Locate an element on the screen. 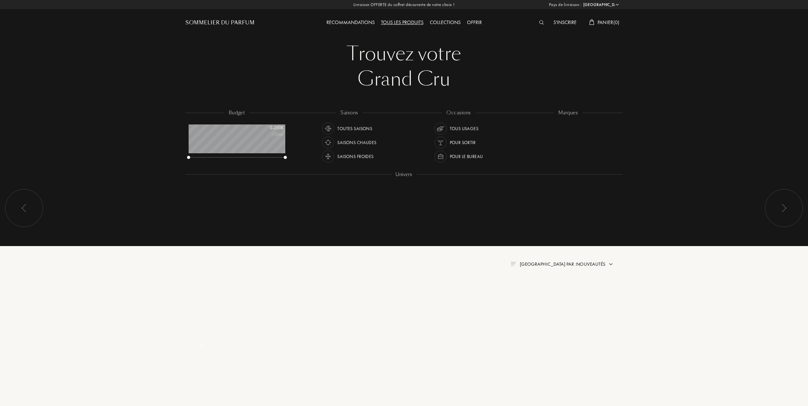 The width and height of the screenshot is (808, 406). div: Sommelier du Parfum is located at coordinates (220, 23).